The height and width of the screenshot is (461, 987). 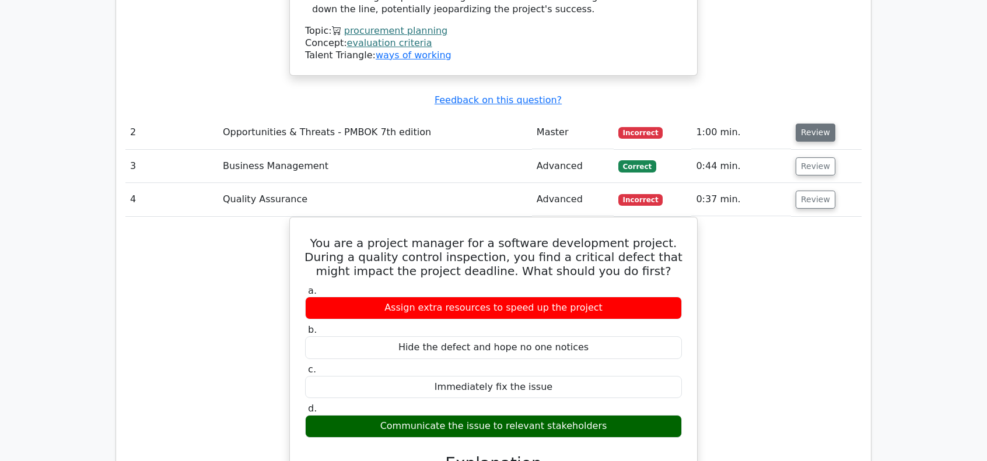 I want to click on td: 4, so click(x=171, y=199).